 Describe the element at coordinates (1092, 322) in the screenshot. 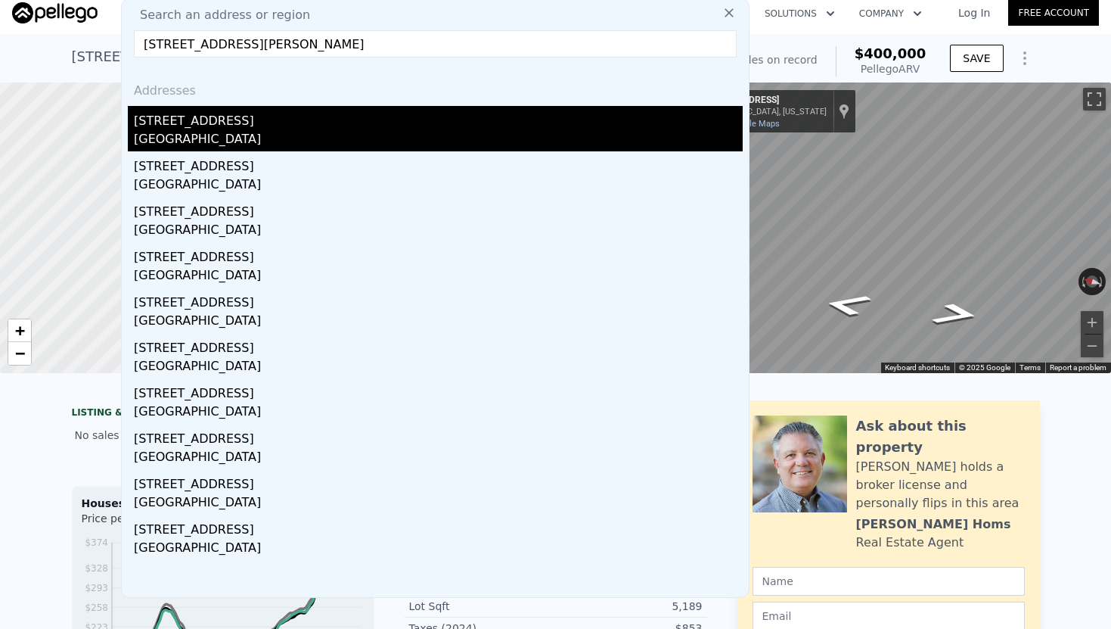

I see `button: Zoom in` at that location.